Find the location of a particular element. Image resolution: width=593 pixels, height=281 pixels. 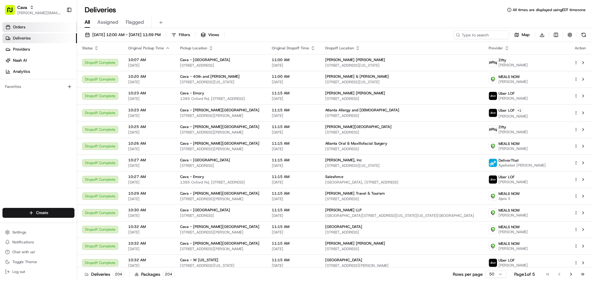

div: Start new chat is located at coordinates (65, 62).